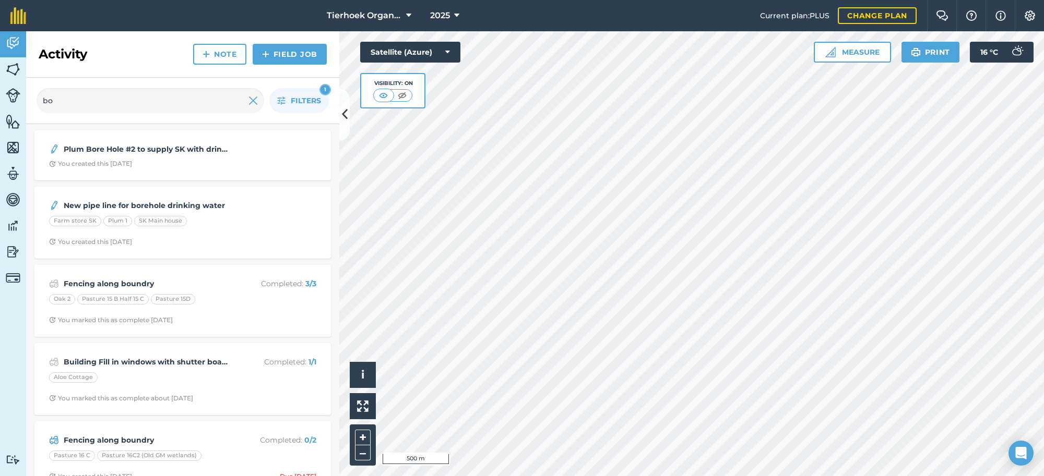 This screenshot has width=1044, height=476. What do you see at coordinates (72, 456) in the screenshot?
I see `div: Pasture 16 C` at bounding box center [72, 456].